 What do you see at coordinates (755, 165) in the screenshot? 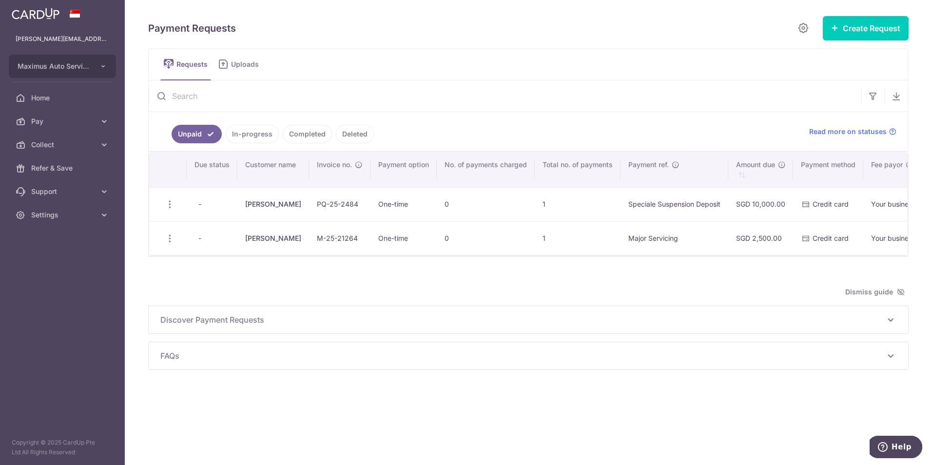
I see `span: Amount due` at bounding box center [755, 165].